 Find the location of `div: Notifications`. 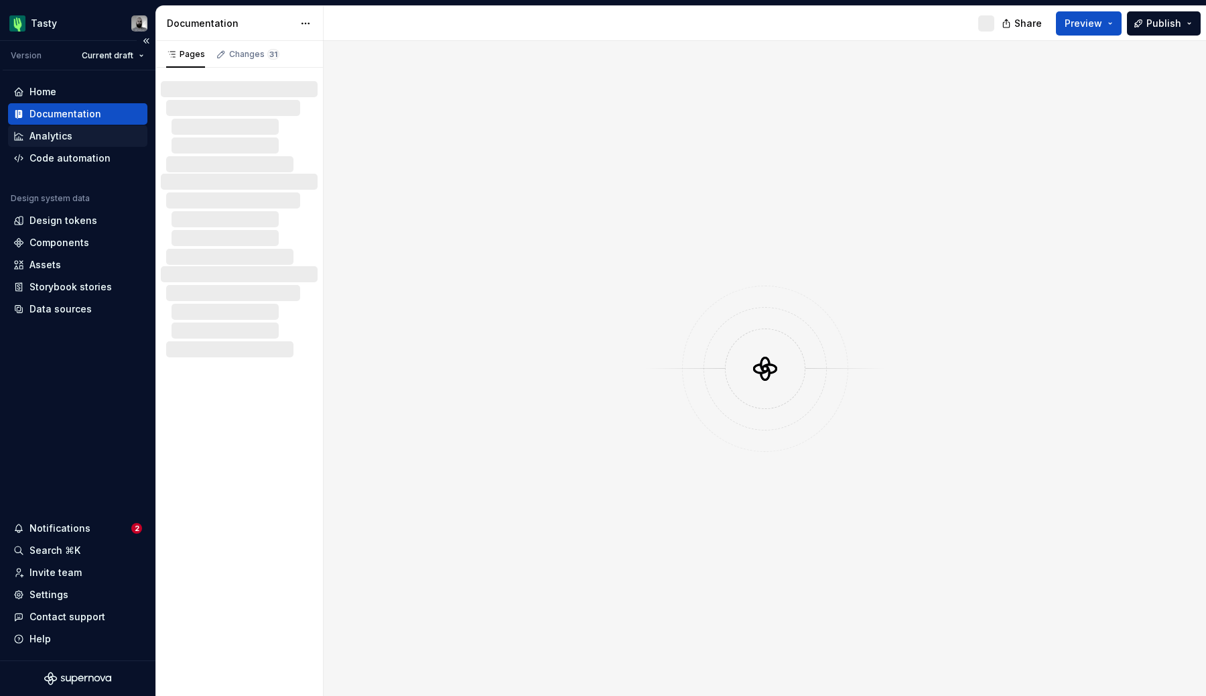

div: Notifications is located at coordinates (60, 528).